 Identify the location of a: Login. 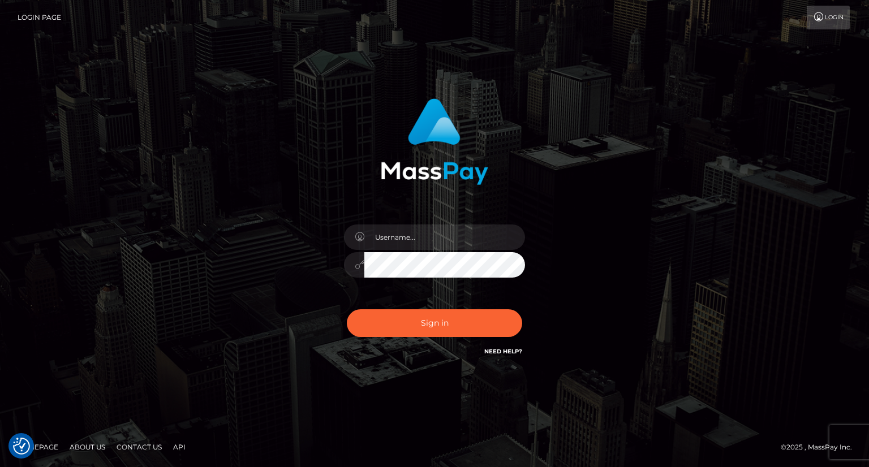
(828, 18).